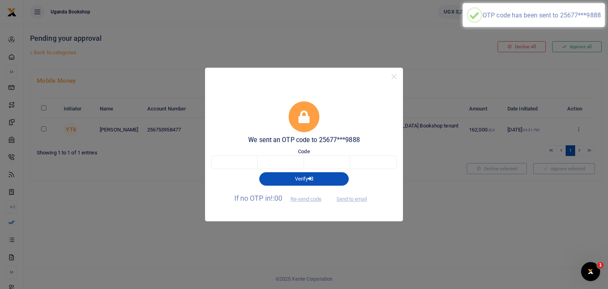 The width and height of the screenshot is (608, 289). What do you see at coordinates (304, 179) in the screenshot?
I see `button: Verify` at bounding box center [304, 179].